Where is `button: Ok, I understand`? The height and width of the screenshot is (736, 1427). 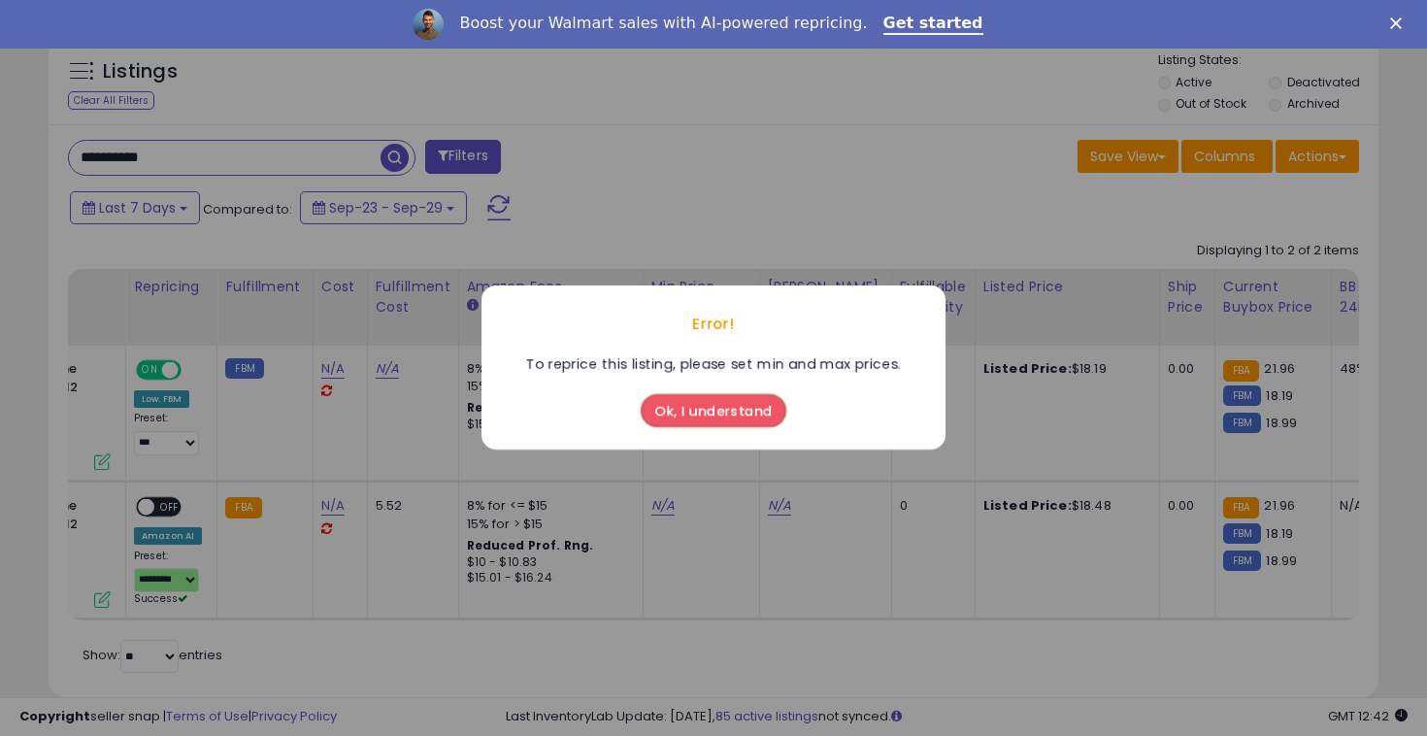 button: Ok, I understand is located at coordinates (713, 412).